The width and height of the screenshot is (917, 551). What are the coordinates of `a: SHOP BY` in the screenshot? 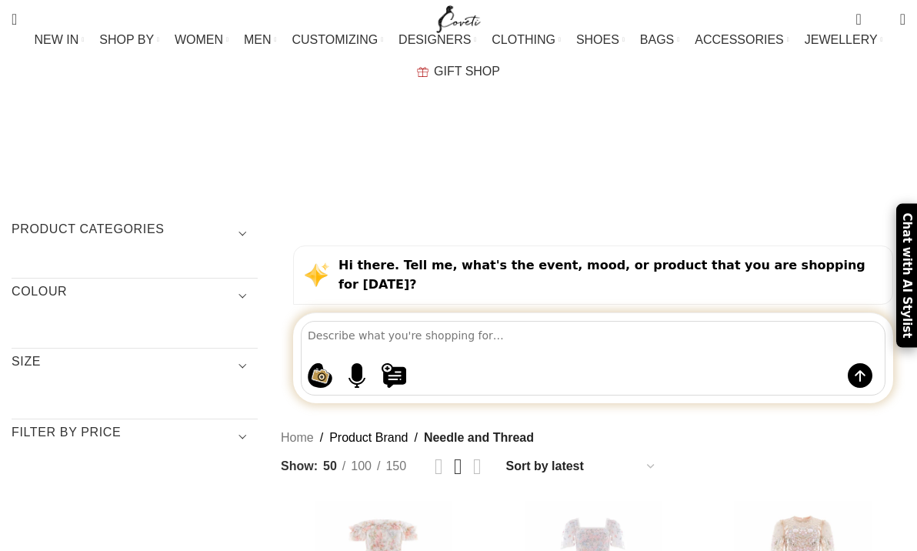 It's located at (129, 40).